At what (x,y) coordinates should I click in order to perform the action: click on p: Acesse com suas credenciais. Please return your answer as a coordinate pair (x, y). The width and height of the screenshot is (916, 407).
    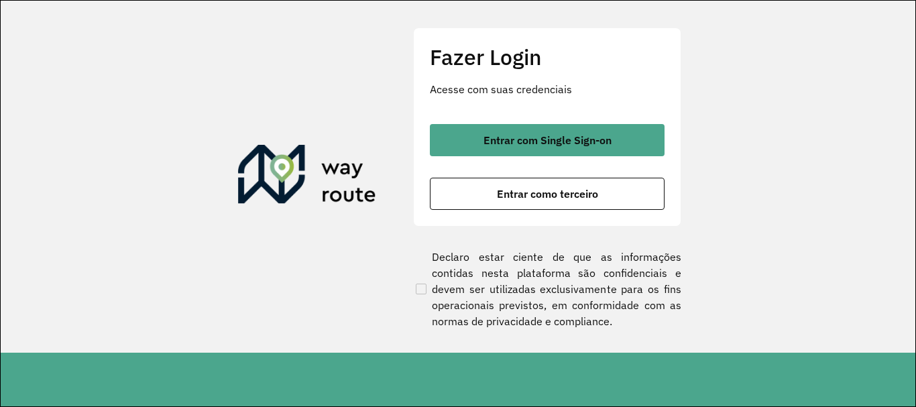
    Looking at the image, I should click on (547, 89).